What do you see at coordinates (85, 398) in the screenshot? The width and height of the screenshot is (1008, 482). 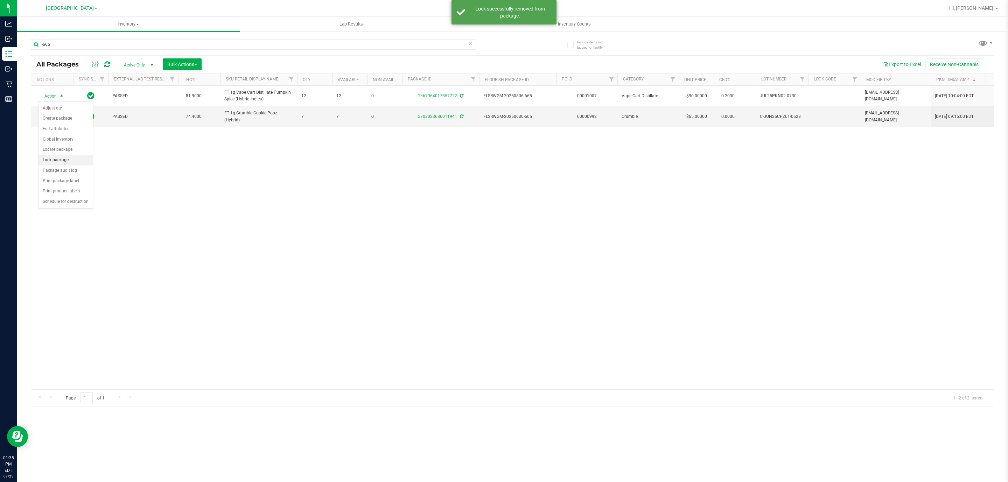 I see `span: Page of 1` at bounding box center [85, 398].